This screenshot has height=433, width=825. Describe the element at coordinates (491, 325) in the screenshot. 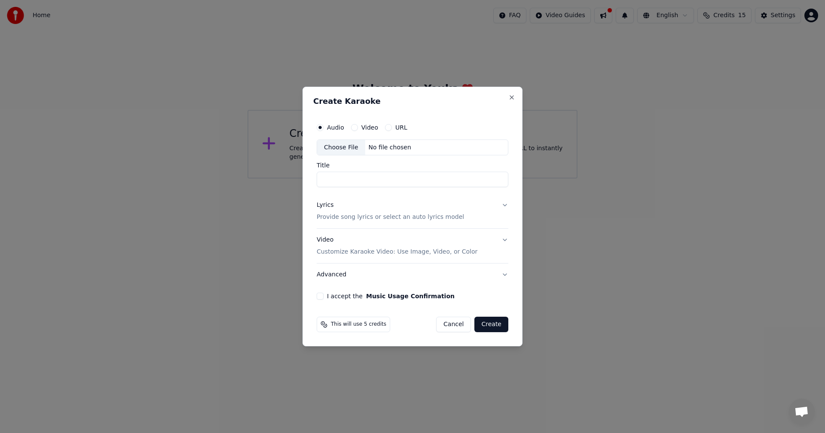

I see `button: Create` at that location.